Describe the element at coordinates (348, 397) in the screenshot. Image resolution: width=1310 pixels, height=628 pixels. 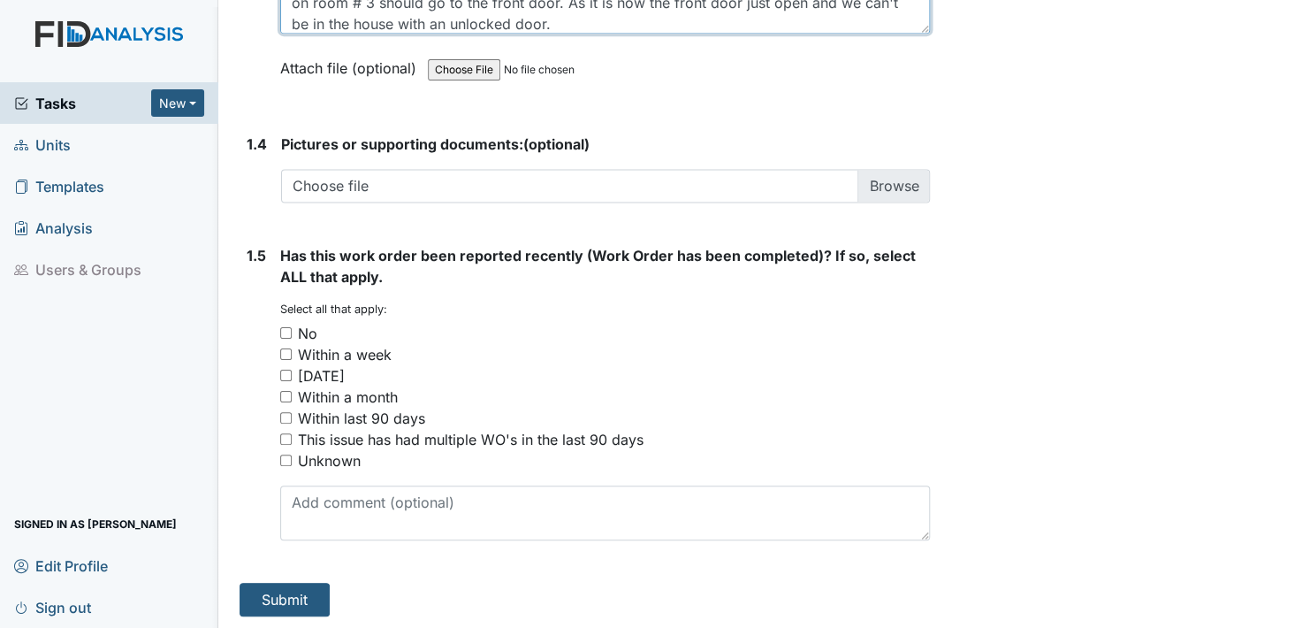
I see `div: Within a month` at that location.